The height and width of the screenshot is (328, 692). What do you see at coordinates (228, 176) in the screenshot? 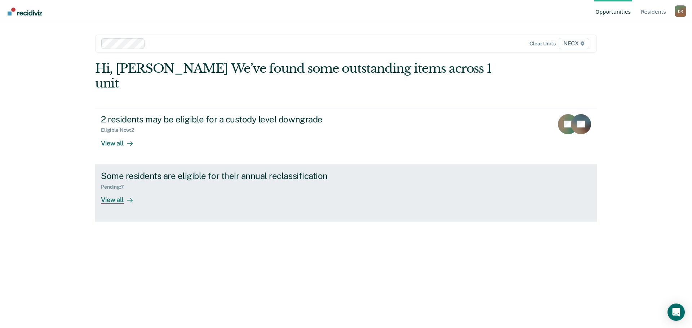
I see `div: Some residents are eligible for their annual reclassification` at bounding box center [228, 176].